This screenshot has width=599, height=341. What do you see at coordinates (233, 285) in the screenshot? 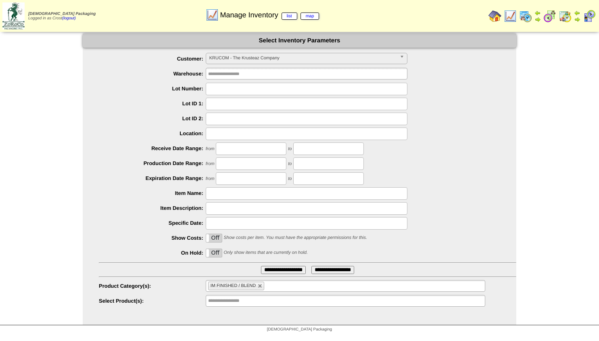
I see `span: IM FINISHED / BLEND` at bounding box center [233, 285].